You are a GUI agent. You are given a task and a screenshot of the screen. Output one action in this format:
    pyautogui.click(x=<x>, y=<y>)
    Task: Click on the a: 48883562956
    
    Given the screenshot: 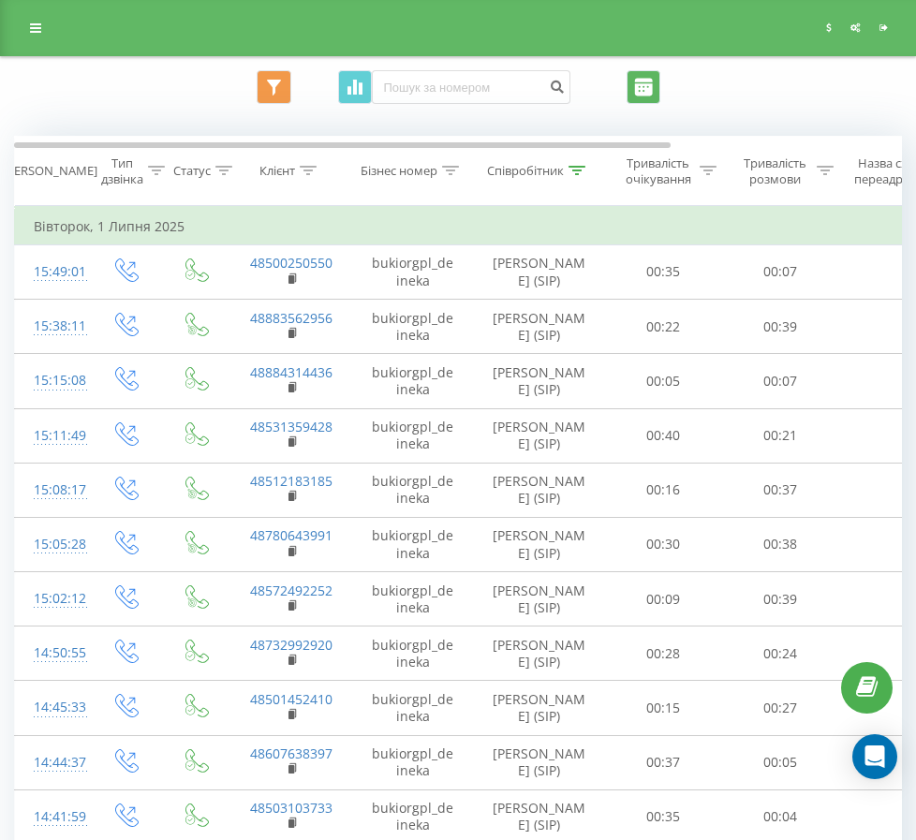 What is the action you would take?
    pyautogui.click(x=291, y=317)
    